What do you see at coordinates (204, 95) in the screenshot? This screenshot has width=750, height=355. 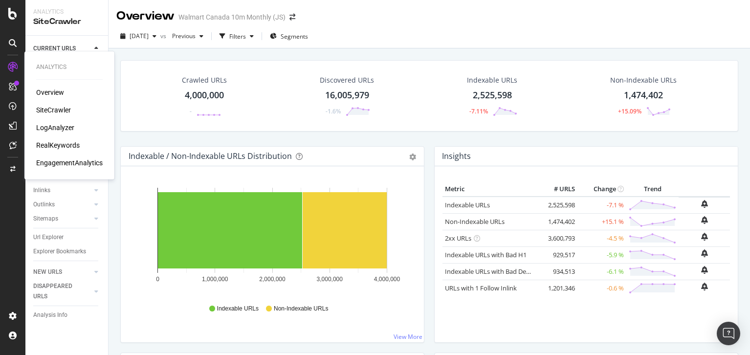 I see `div: 4,000,000` at bounding box center [204, 95].